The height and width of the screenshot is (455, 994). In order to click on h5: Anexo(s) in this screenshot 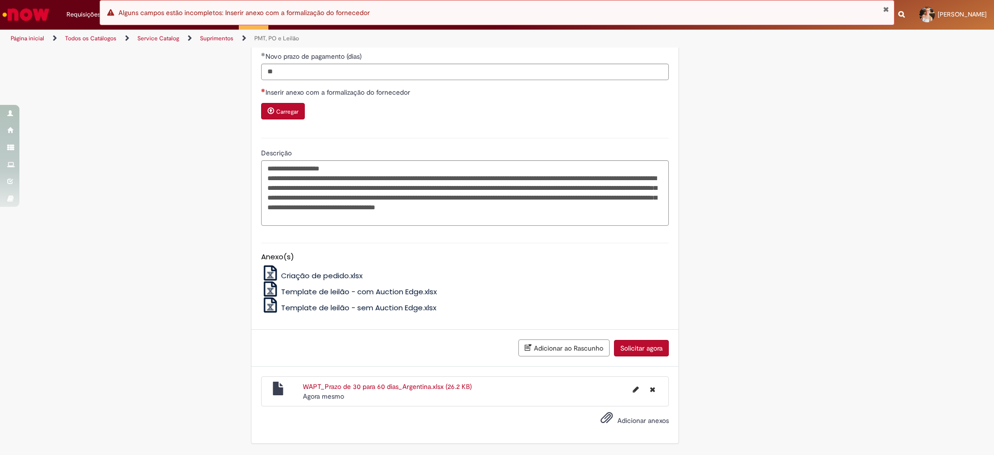, I will do `click(465, 257)`.